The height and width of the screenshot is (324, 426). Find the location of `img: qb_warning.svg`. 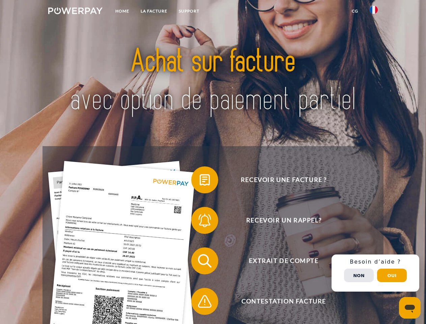

img: qb_warning.svg is located at coordinates (205, 301).